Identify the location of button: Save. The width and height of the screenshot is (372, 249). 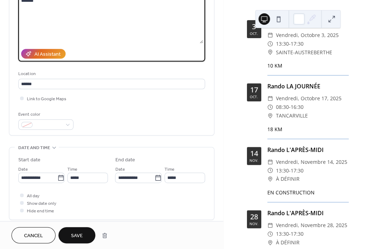
(77, 235).